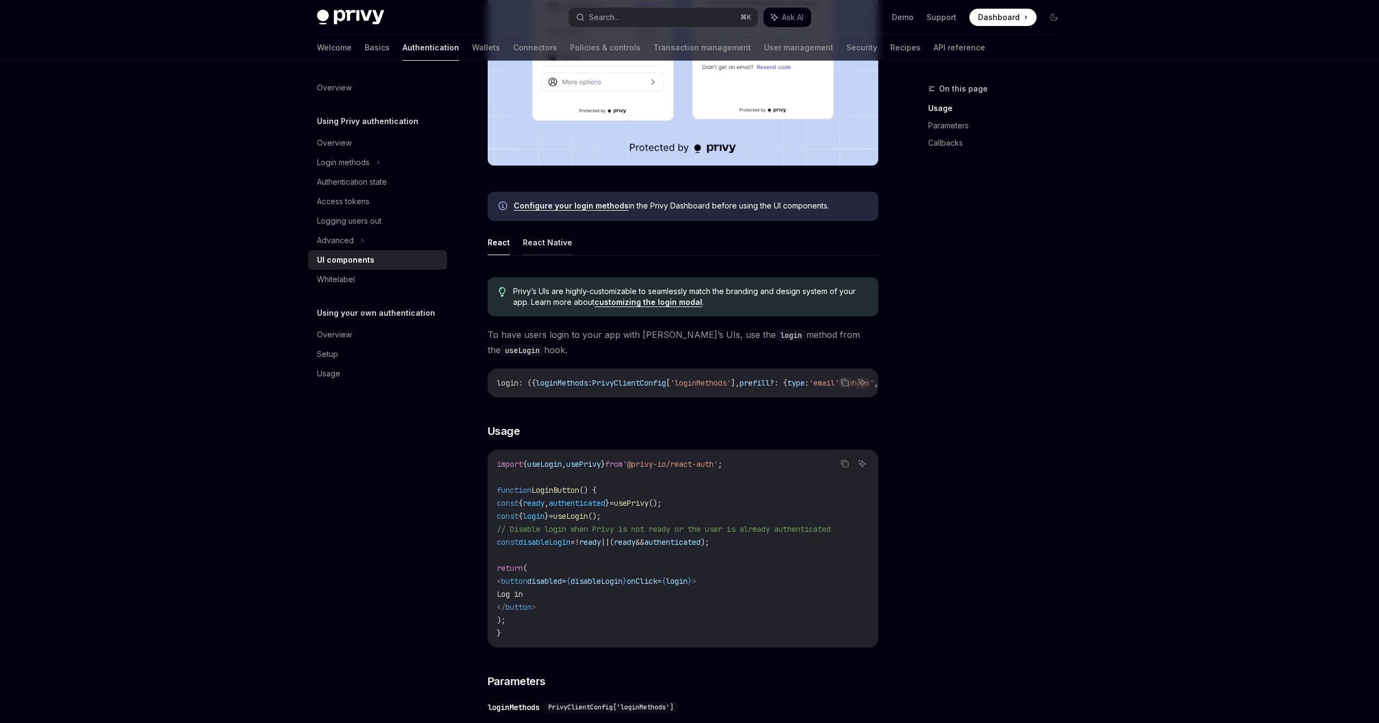 This screenshot has width=1379, height=723. What do you see at coordinates (963, 89) in the screenshot?
I see `span: On this page` at bounding box center [963, 89].